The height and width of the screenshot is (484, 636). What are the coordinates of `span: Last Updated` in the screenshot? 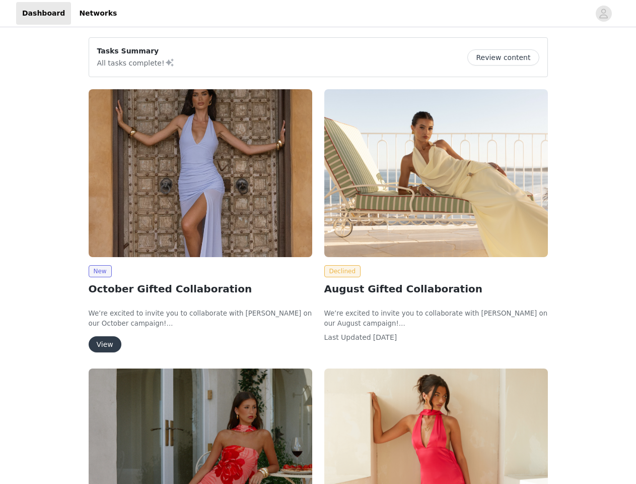 It's located at (348, 337).